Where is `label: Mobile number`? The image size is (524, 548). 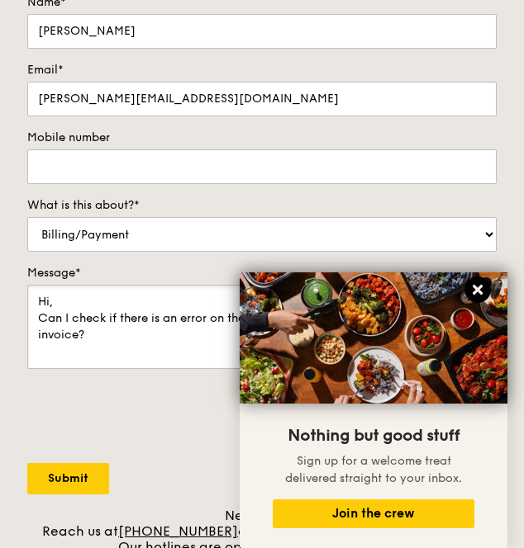 label: Mobile number is located at coordinates (262, 138).